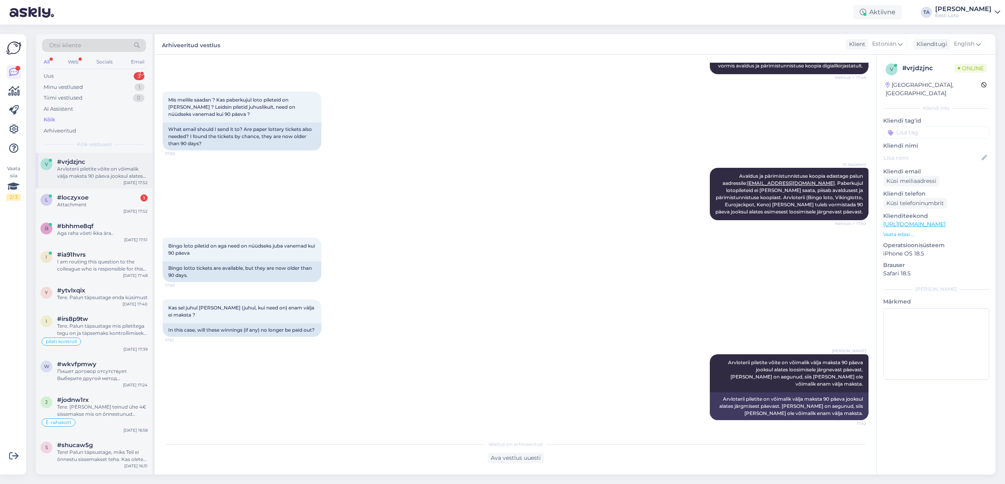 The image size is (1005, 484). What do you see at coordinates (48, 76) in the screenshot?
I see `div: Uus` at bounding box center [48, 76].